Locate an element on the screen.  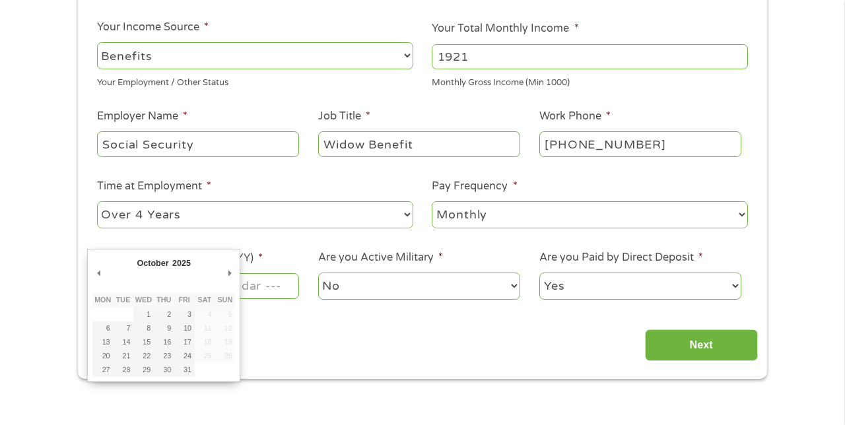
label: Time at Employment is located at coordinates (154, 186).